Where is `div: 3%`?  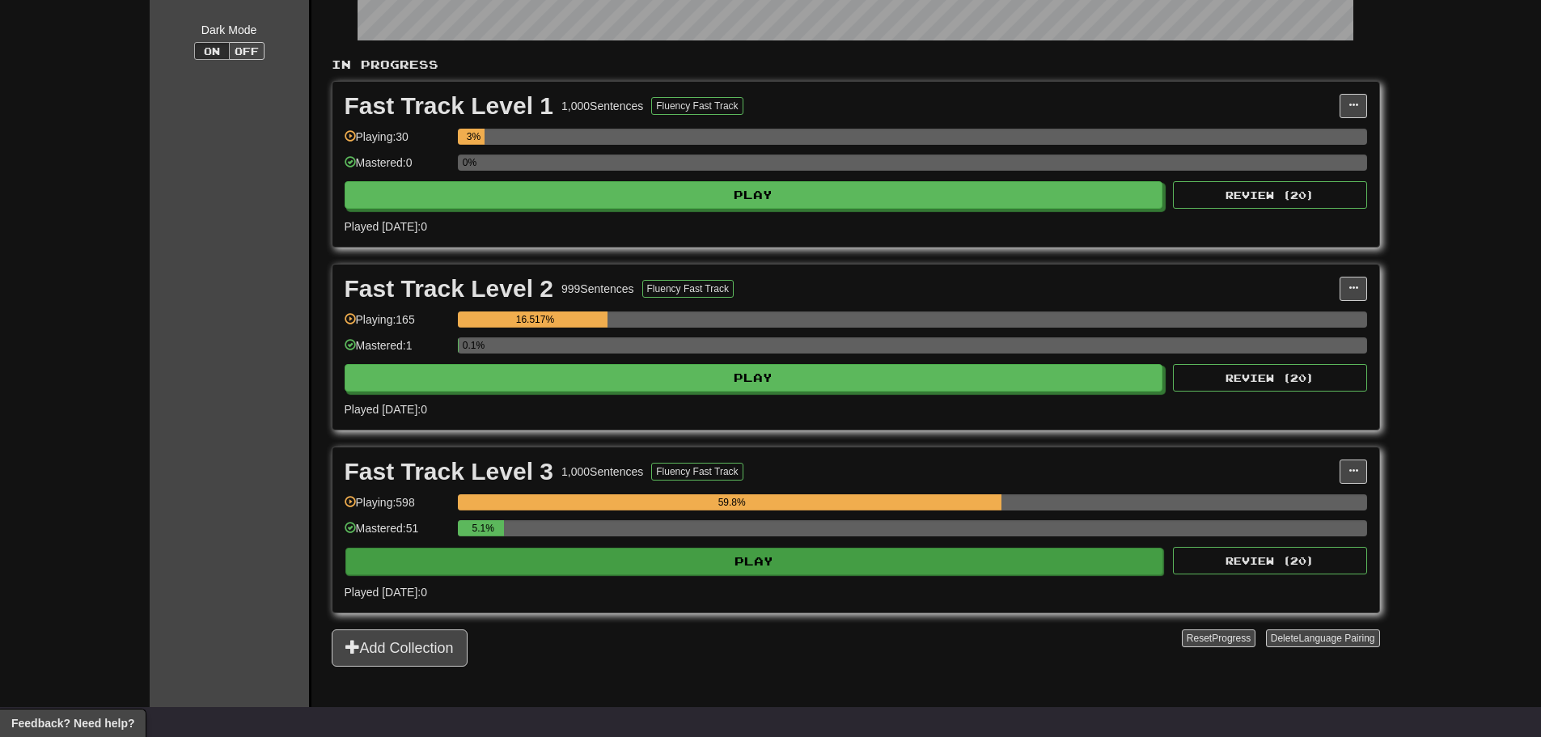 div: 3% is located at coordinates (473, 137).